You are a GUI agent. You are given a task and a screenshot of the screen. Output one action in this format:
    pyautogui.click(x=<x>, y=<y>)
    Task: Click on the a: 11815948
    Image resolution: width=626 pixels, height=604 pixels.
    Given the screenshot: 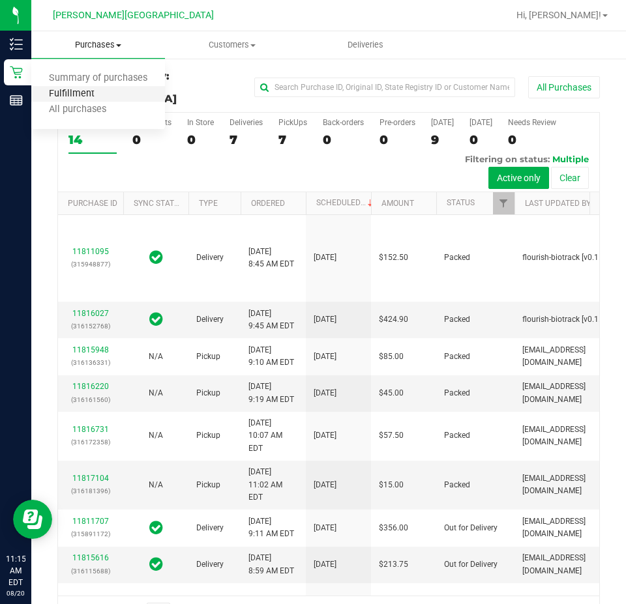 What is the action you would take?
    pyautogui.click(x=91, y=350)
    